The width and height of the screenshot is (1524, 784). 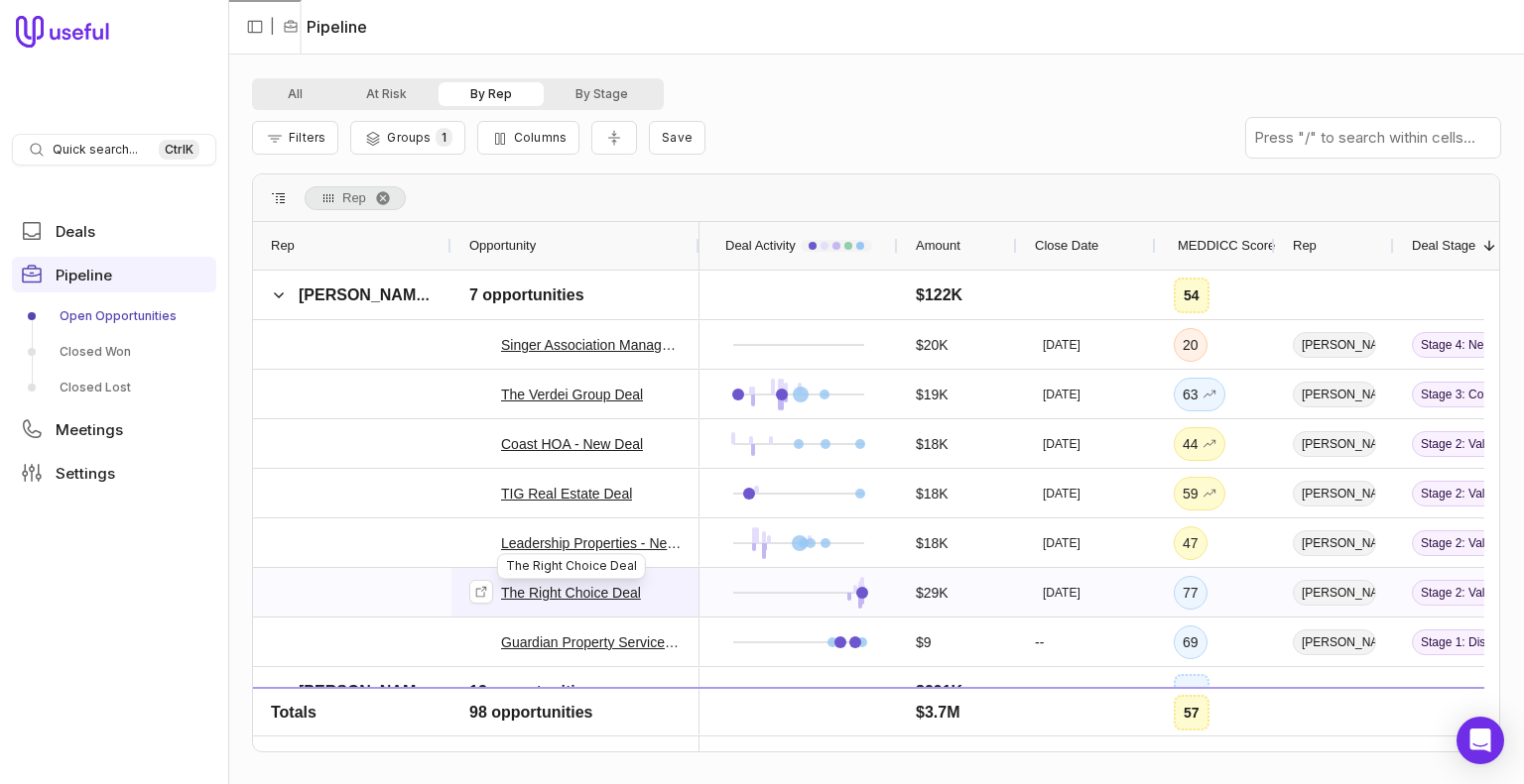 What do you see at coordinates (1066, 246) in the screenshot?
I see `span: Close Date` at bounding box center [1066, 246].